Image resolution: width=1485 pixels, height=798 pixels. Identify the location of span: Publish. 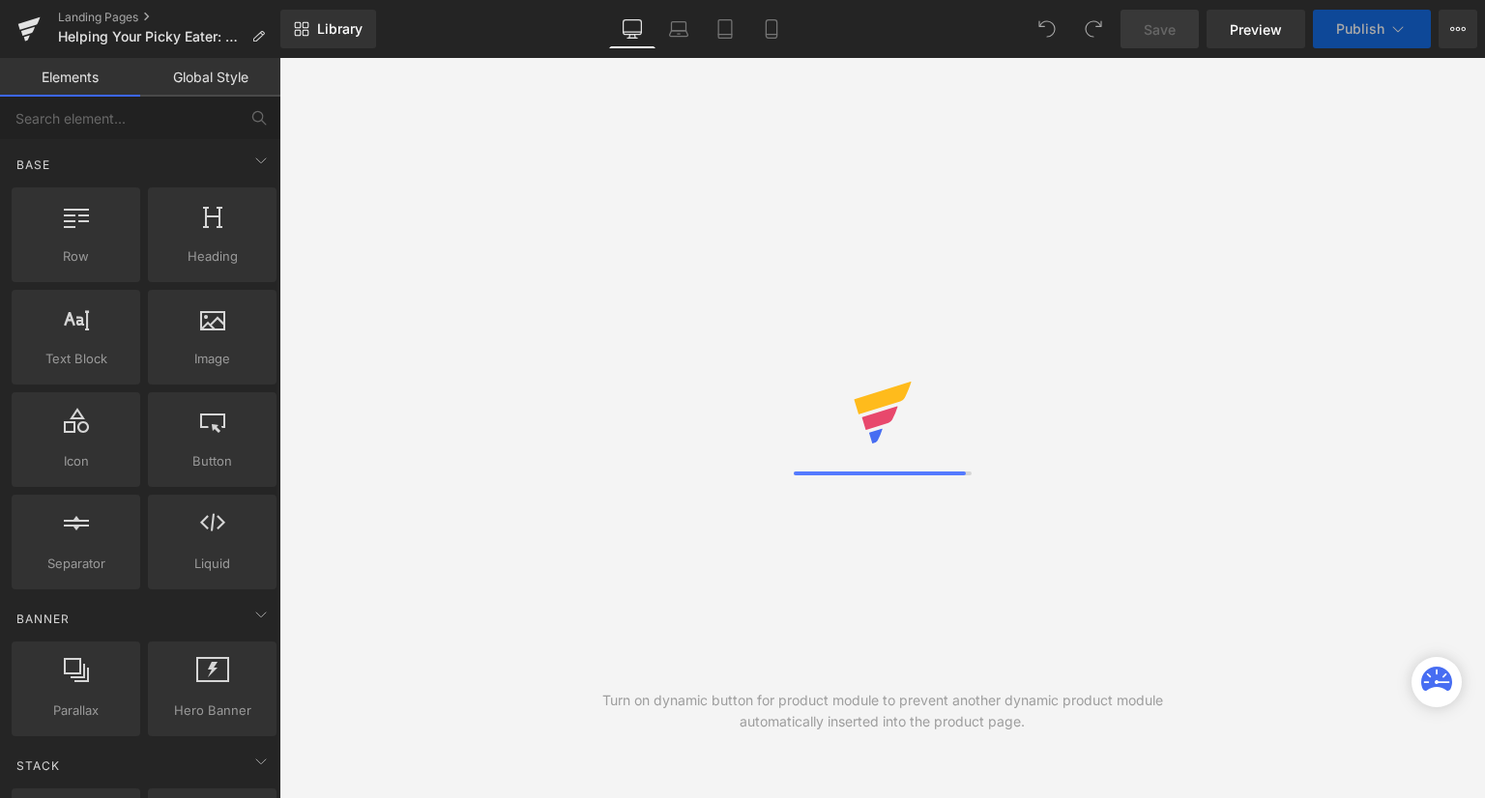
(1360, 29).